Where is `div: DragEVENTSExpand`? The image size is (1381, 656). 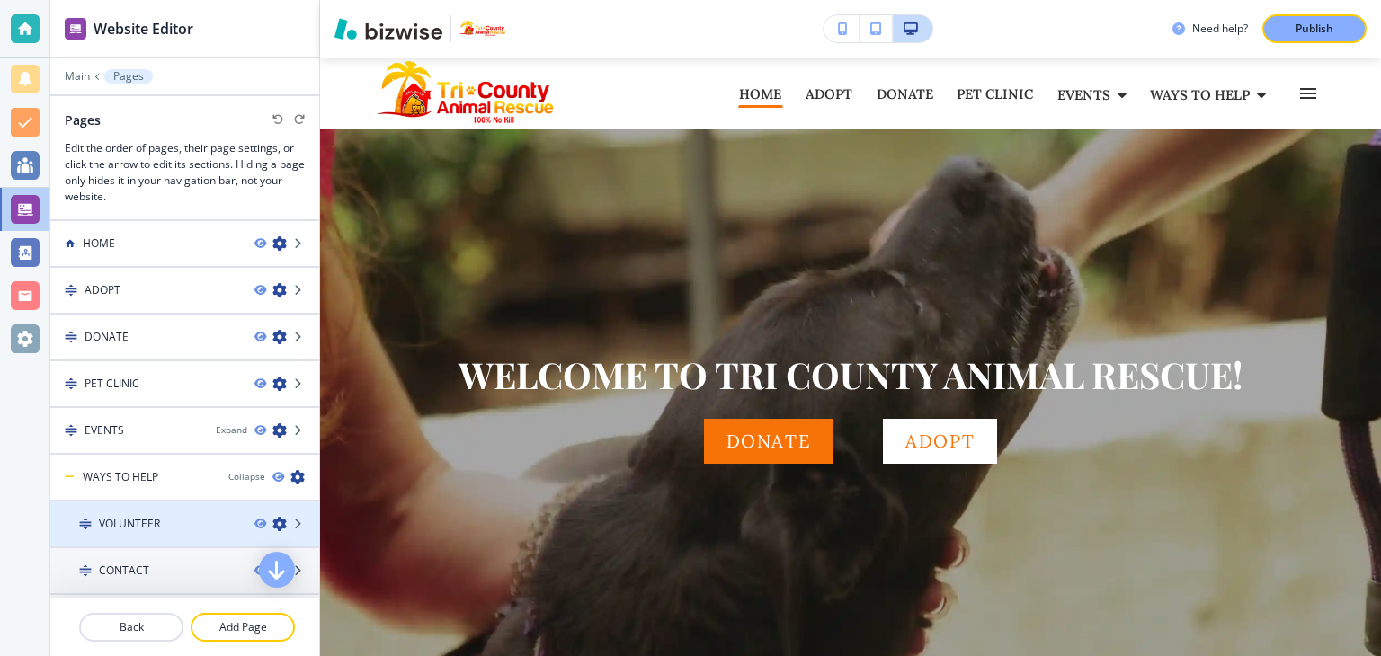
div: DragEVENTSExpand is located at coordinates (184, 431).